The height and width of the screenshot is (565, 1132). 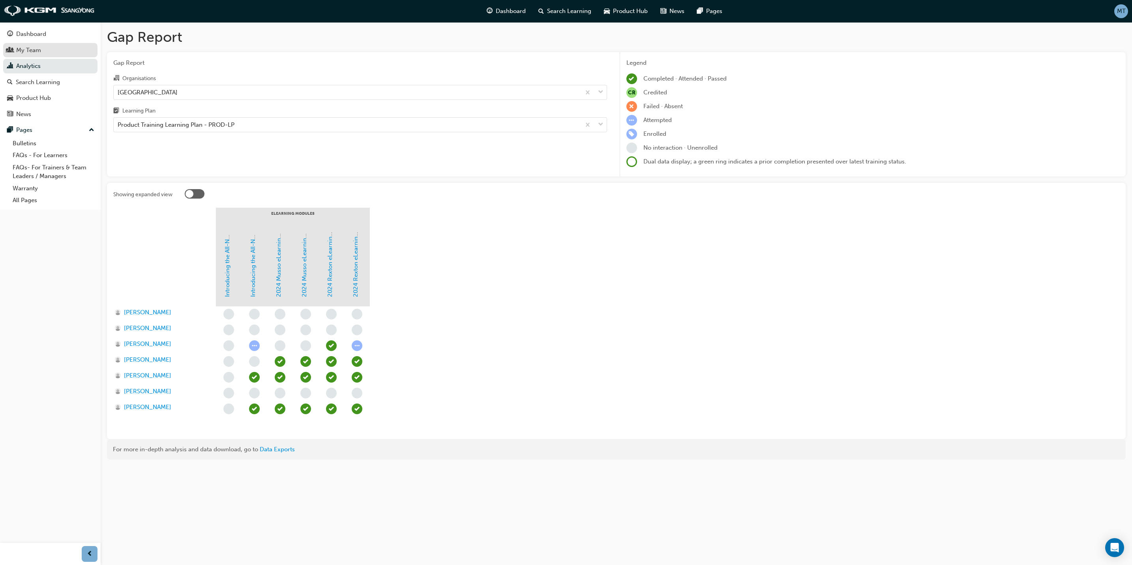 What do you see at coordinates (616, 449) in the screenshot?
I see `div: For more in-depth analysis and data download, go to` at bounding box center [616, 449].